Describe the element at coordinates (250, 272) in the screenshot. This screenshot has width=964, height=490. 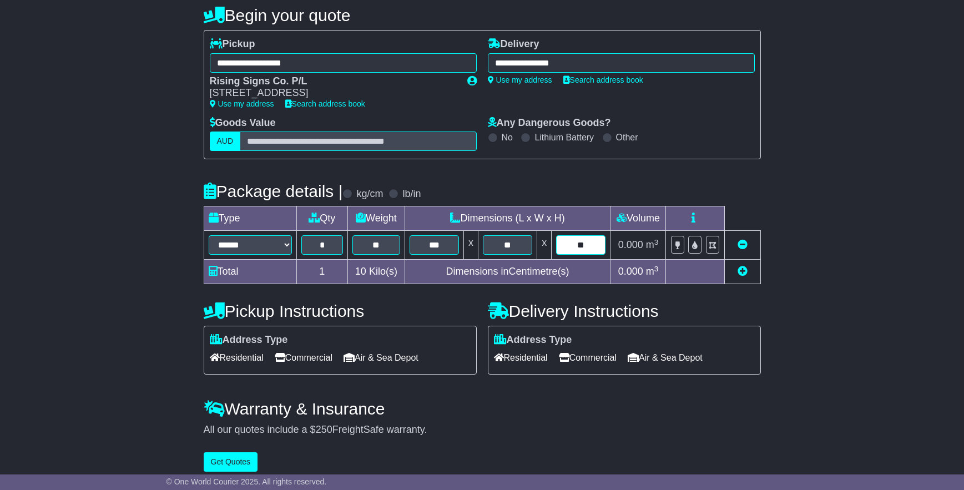
I see `td: Total` at that location.